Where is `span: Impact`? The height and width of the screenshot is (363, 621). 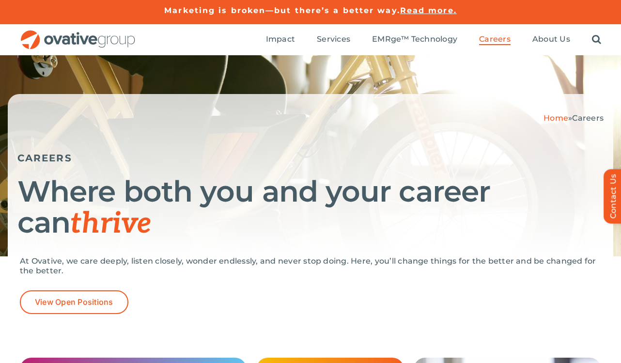 span: Impact is located at coordinates (281, 39).